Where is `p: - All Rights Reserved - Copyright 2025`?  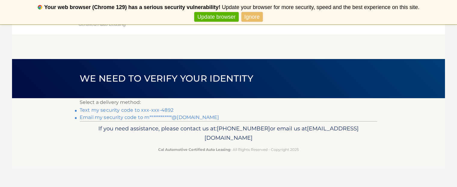
p: - All Rights Reserved - Copyright 2025 is located at coordinates (228, 149).